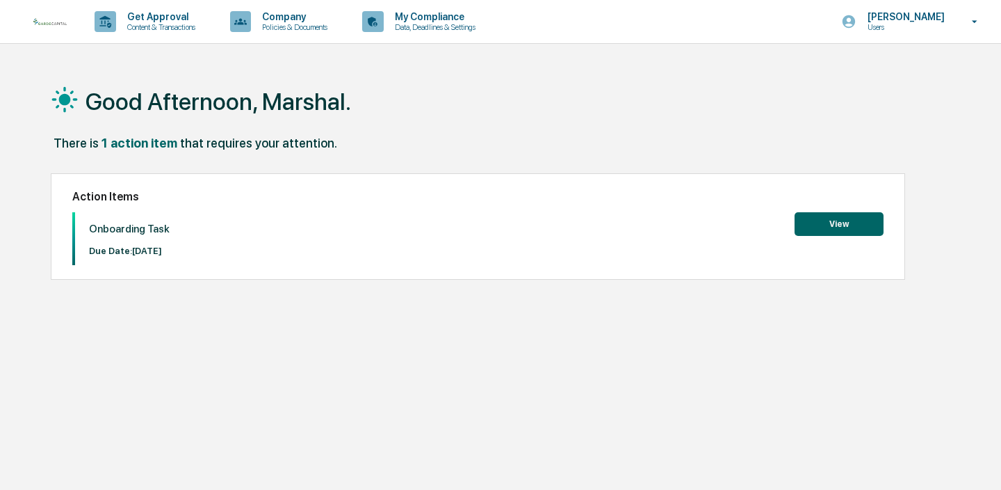 This screenshot has height=490, width=1001. I want to click on h1: Good Afternoon, Marshal., so click(218, 102).